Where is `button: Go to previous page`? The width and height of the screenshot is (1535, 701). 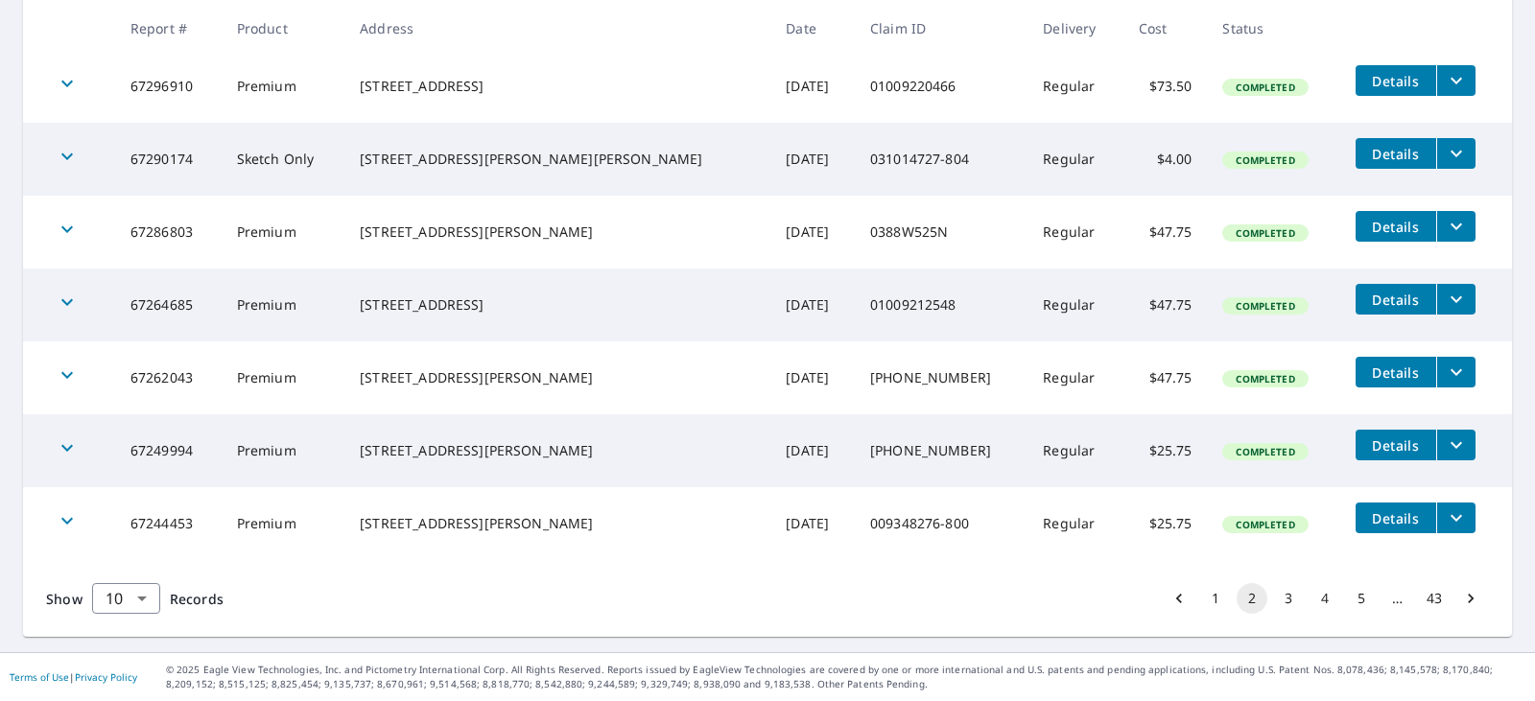 button: Go to previous page is located at coordinates (1179, 599).